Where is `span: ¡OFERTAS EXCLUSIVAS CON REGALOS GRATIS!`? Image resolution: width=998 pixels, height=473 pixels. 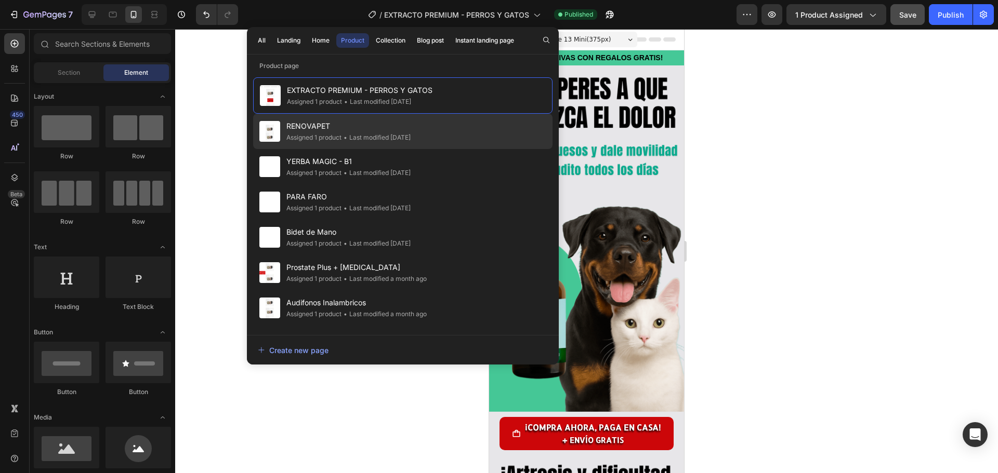 span: ¡OFERTAS EXCLUSIVAS CON REGALOS GRATIS! is located at coordinates (87, 29).